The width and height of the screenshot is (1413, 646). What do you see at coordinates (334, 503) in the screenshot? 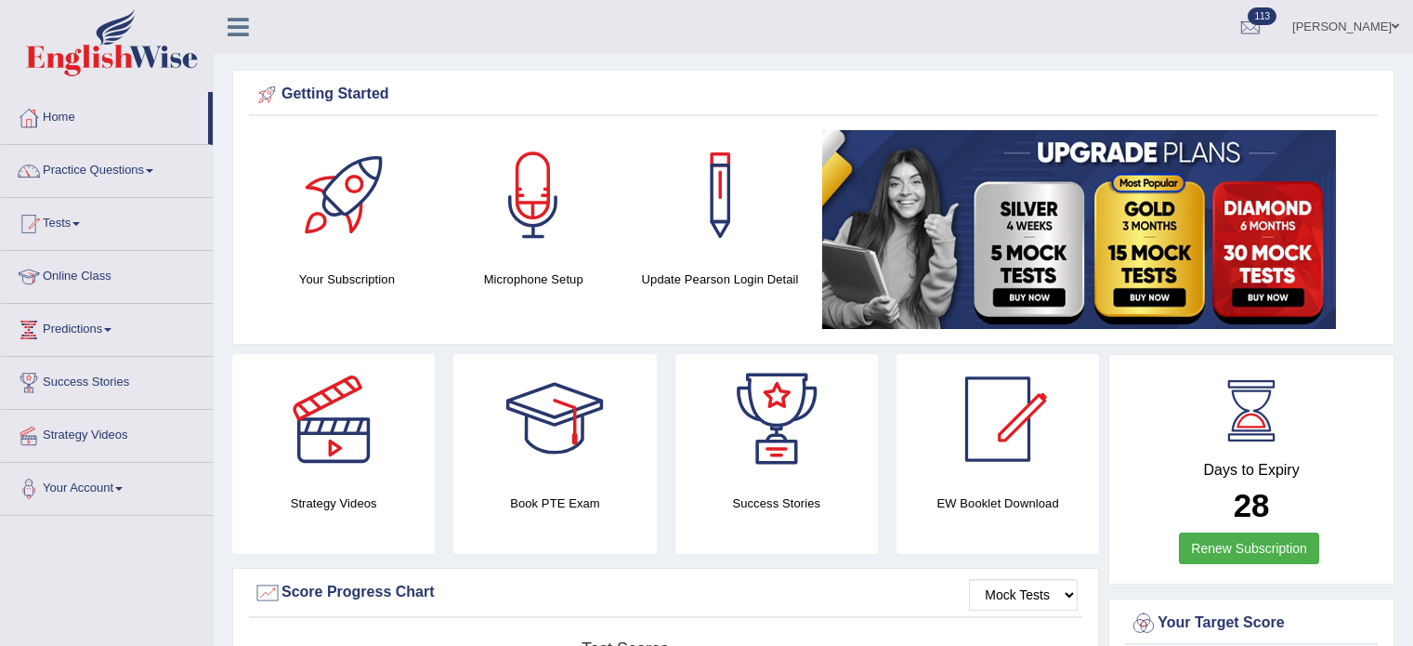
I see `h4: Strategy Videos` at bounding box center [334, 503].